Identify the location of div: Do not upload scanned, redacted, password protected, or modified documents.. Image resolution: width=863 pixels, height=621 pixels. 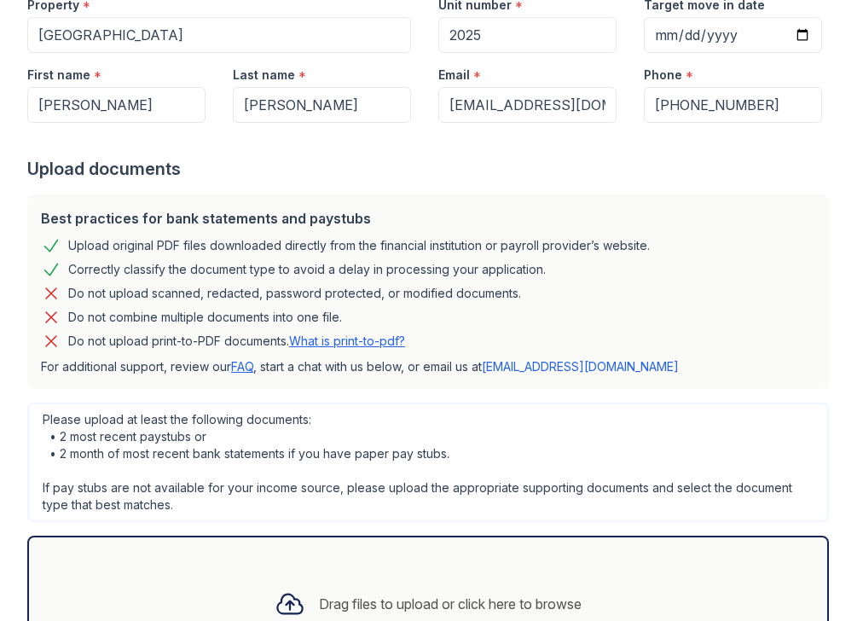
(294, 293).